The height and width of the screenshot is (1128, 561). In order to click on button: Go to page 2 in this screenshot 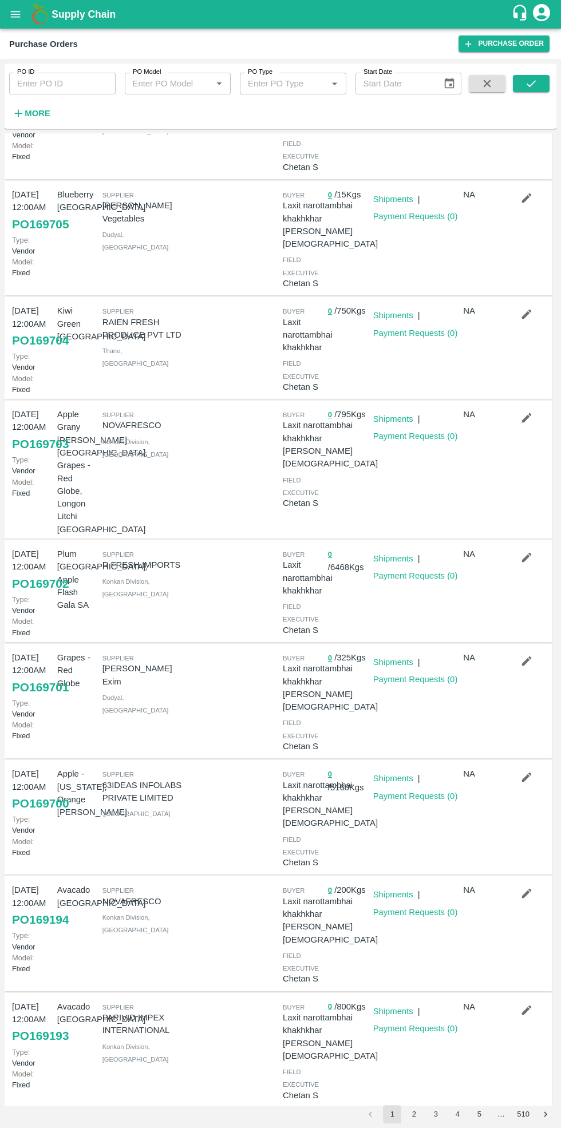, I will do `click(414, 1114)`.